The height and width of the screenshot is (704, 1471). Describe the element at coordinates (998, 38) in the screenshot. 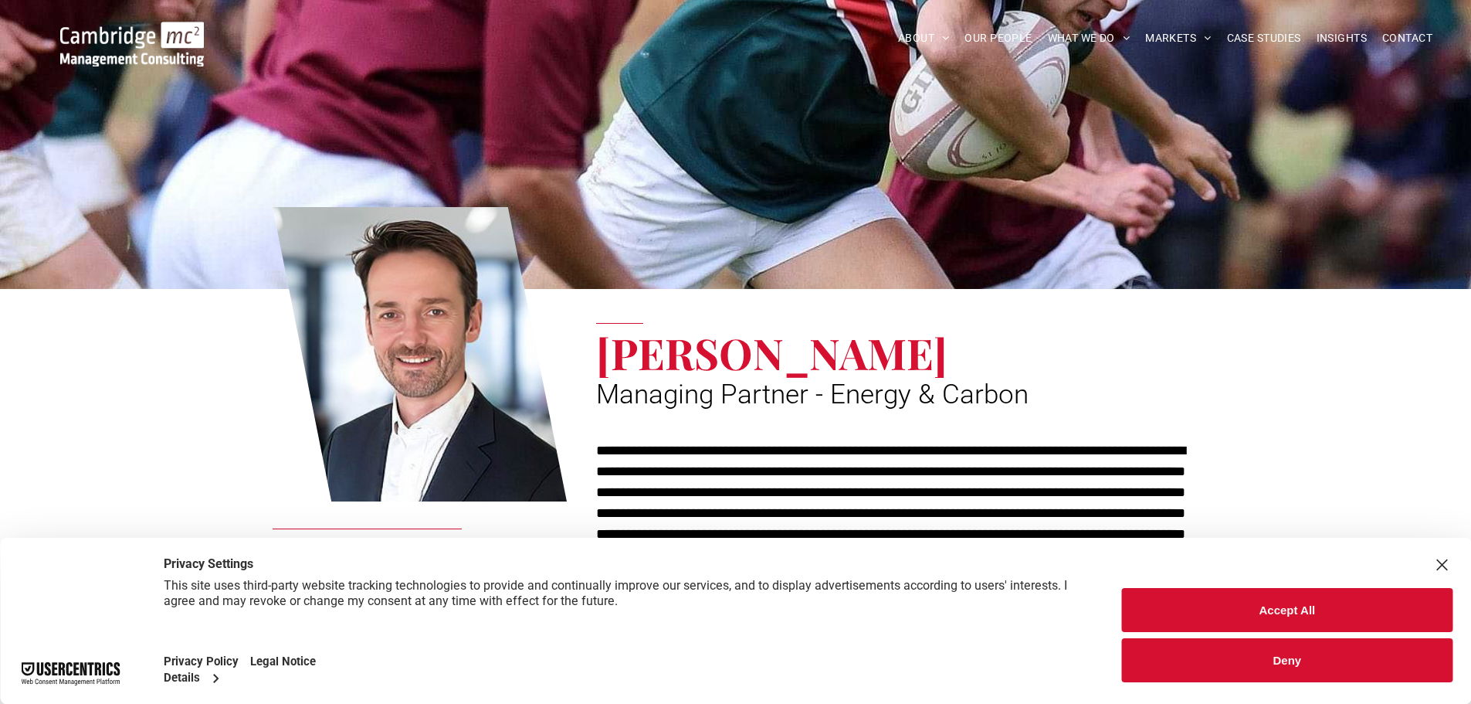

I see `a: OUR PEOPLE` at that location.